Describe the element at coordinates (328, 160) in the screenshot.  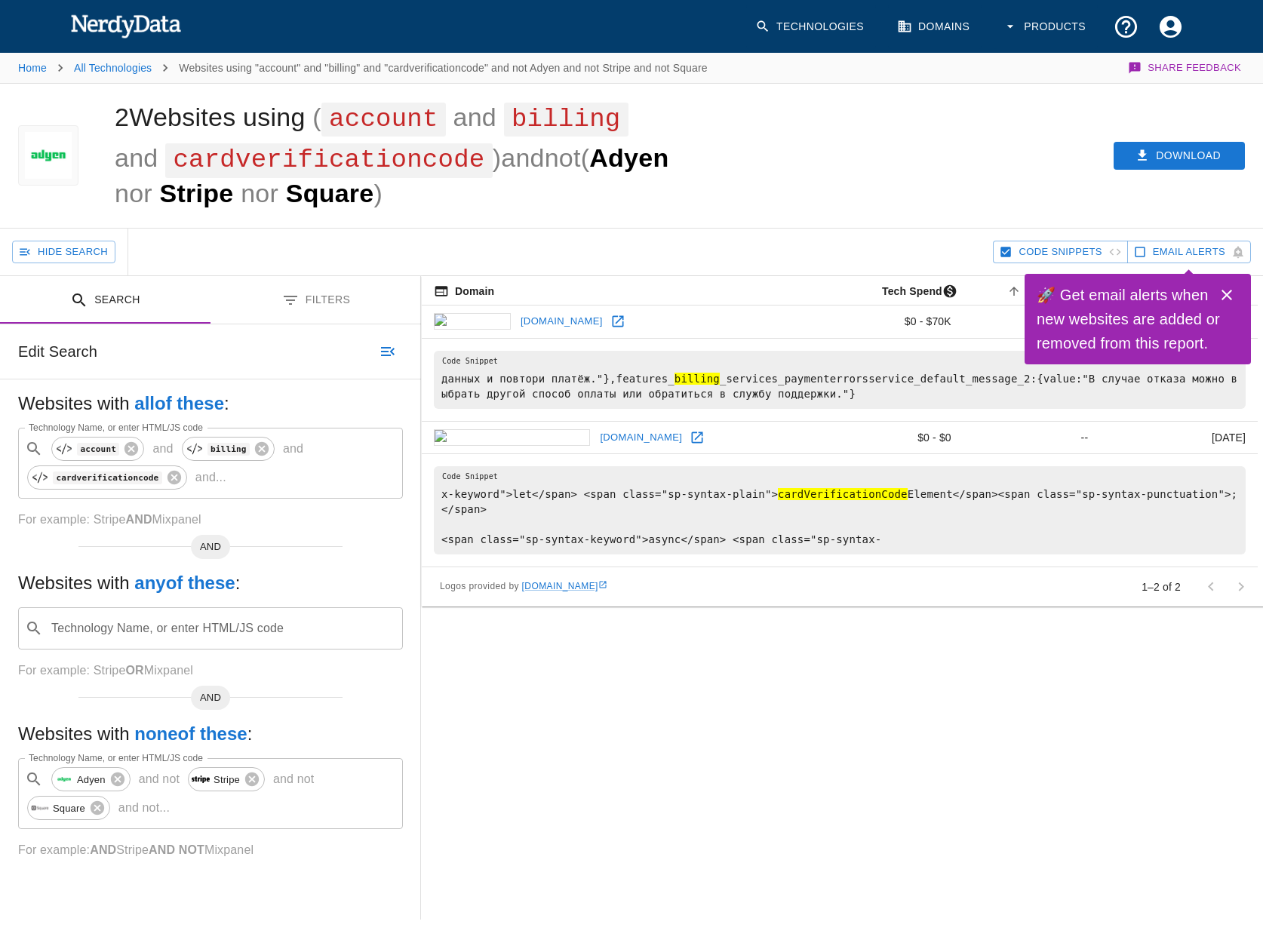
I see `span: cardverificationcode` at that location.